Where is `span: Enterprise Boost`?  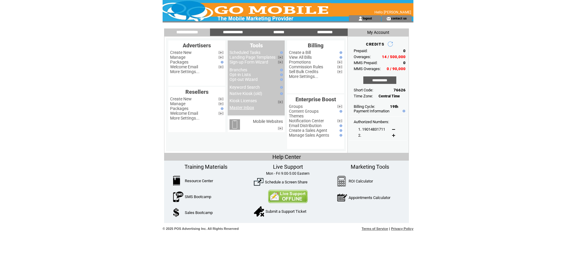
span: Enterprise Boost is located at coordinates (316, 99).